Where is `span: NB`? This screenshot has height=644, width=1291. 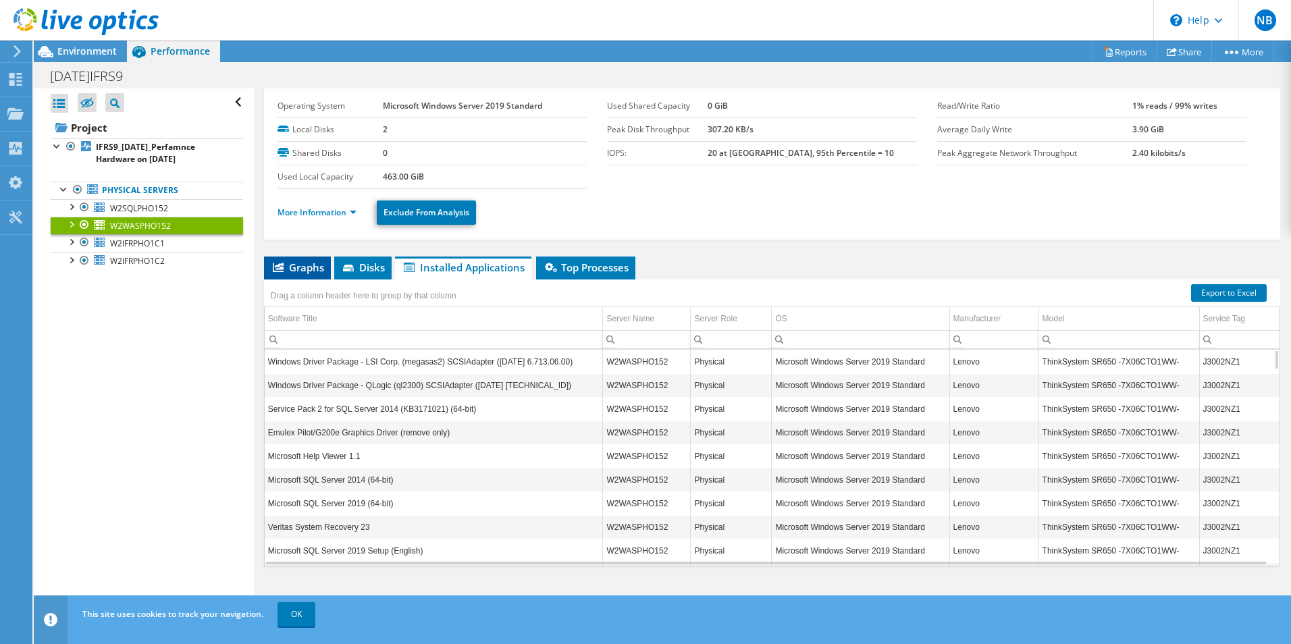
span: NB is located at coordinates (1266, 20).